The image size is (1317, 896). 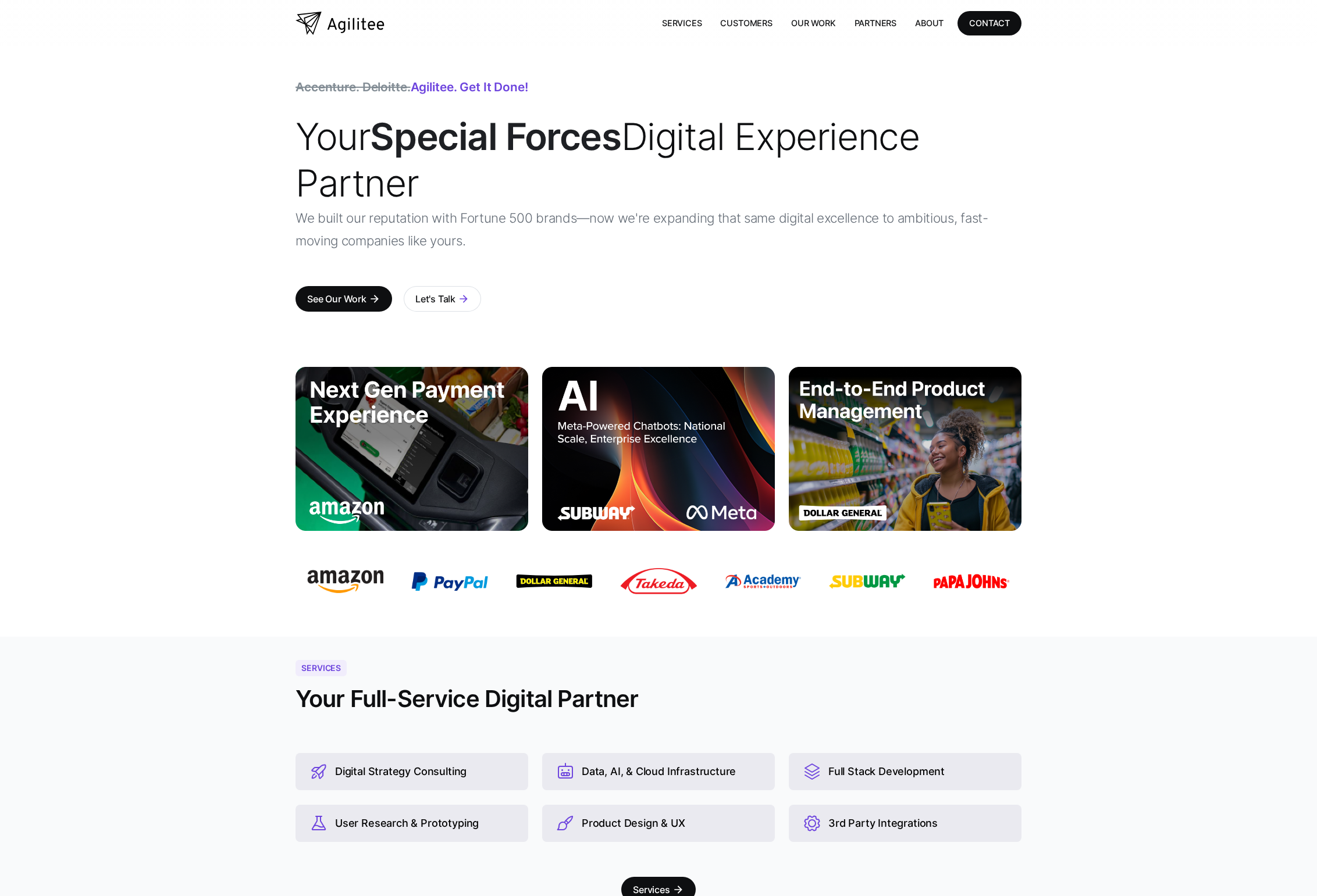 What do you see at coordinates (340, 24) in the screenshot?
I see `a: home` at bounding box center [340, 24].